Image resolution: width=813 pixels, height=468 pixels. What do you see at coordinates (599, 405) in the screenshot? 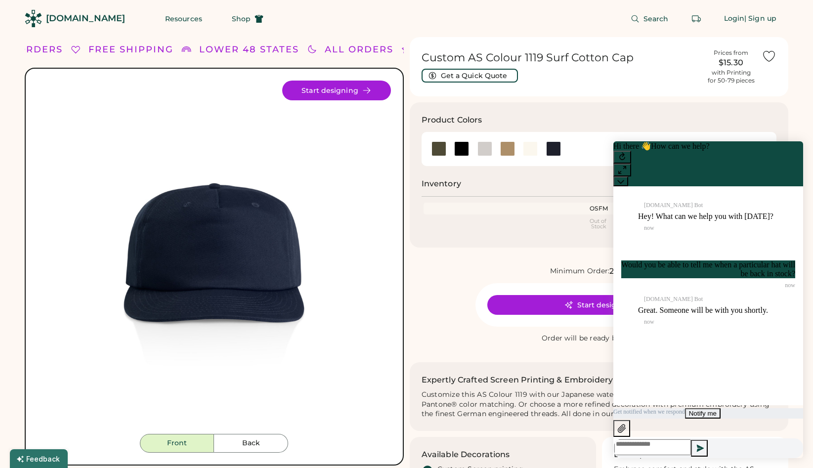
I see `div: Customize this AS Colour 1119 with our Japanese water-based screen printing inks and free Pantone...` at bounding box center [599, 405].